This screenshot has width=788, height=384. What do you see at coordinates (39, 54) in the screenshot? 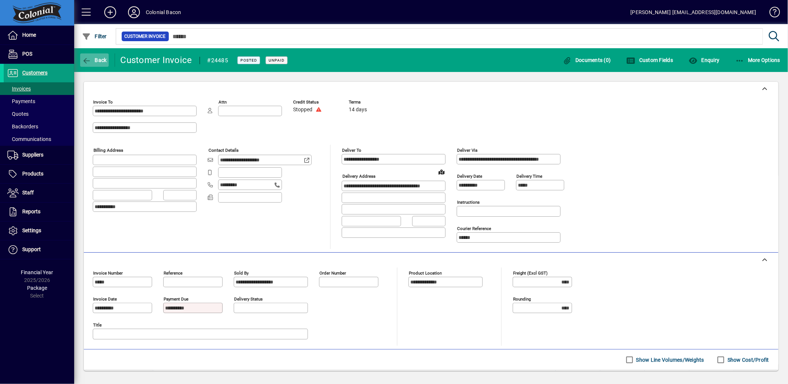
I see `a: POS` at bounding box center [39, 54].